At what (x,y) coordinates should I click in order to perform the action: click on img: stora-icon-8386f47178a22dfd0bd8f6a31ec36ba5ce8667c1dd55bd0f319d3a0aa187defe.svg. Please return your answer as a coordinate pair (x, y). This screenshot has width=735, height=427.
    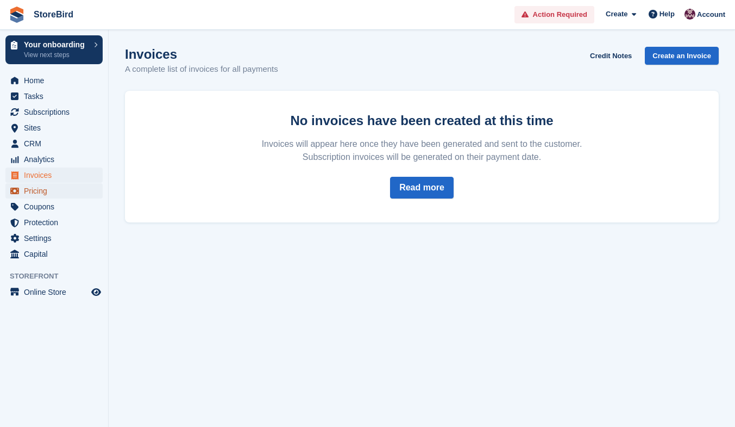
    Looking at the image, I should click on (17, 15).